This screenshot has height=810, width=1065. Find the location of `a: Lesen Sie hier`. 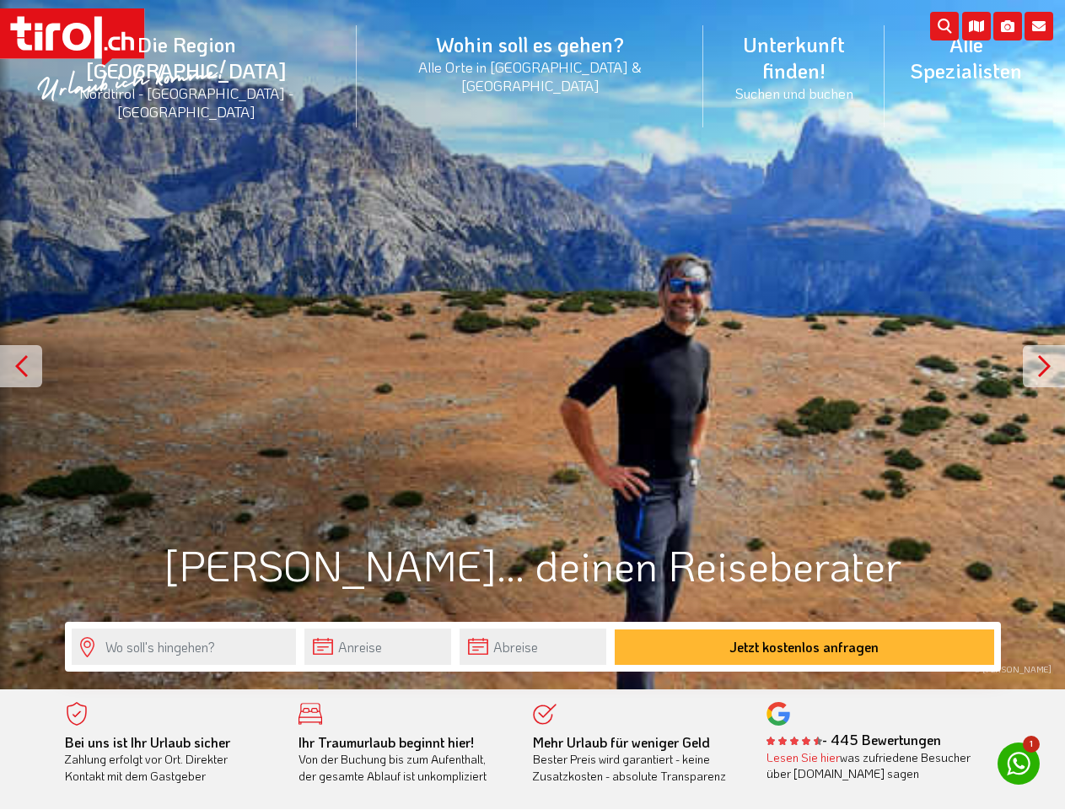

a: Lesen Sie hier is located at coordinates (803, 757).